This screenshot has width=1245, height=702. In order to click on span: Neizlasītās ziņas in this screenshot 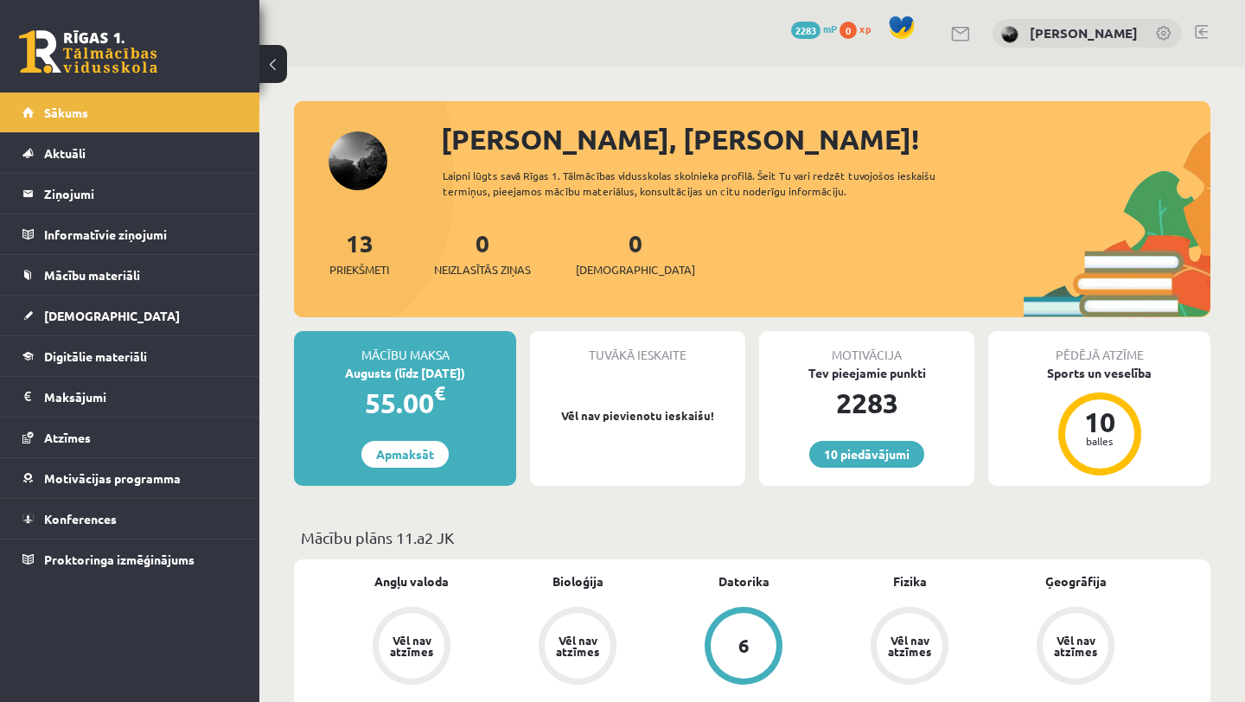, I will do `click(483, 270)`.